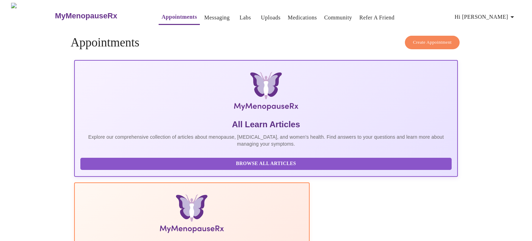 Image resolution: width=532 pixels, height=241 pixels. I want to click on h5: All Learn Articles, so click(266, 124).